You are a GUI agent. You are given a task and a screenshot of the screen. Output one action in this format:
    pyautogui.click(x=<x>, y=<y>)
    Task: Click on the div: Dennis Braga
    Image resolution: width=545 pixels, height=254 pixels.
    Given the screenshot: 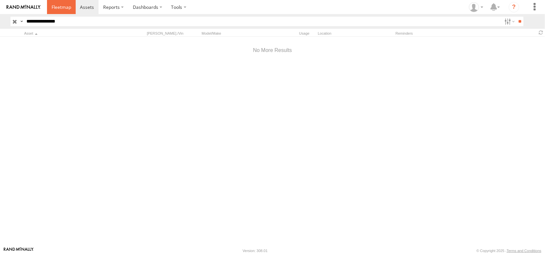 What is the action you would take?
    pyautogui.click(x=476, y=7)
    